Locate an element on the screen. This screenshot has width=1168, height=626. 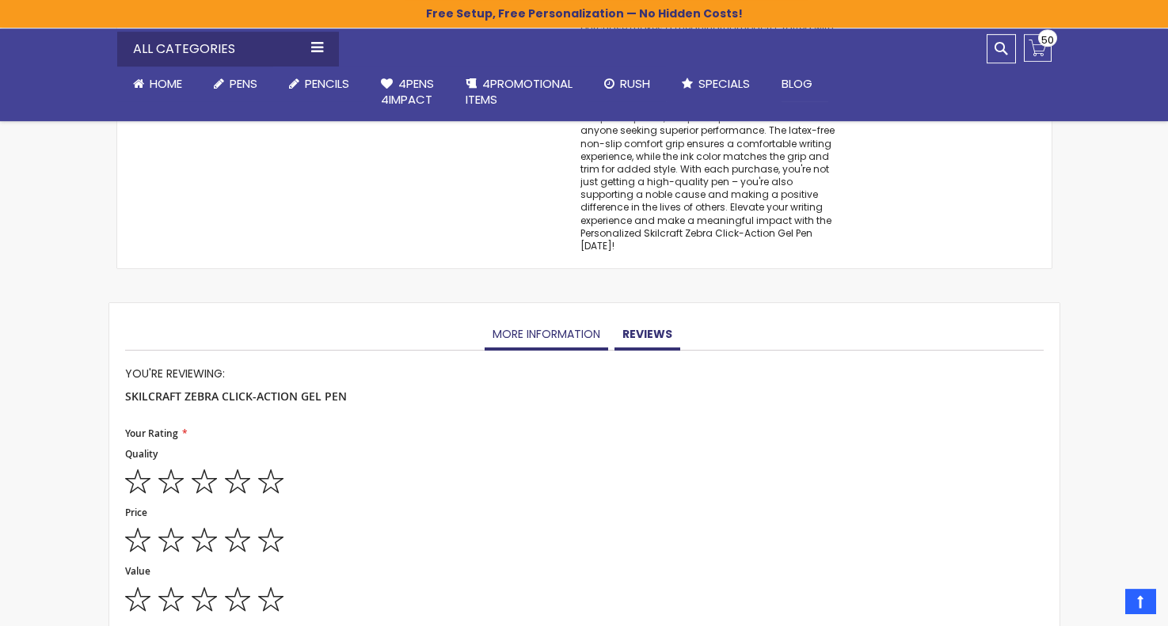
span: Blog is located at coordinates (796, 83).